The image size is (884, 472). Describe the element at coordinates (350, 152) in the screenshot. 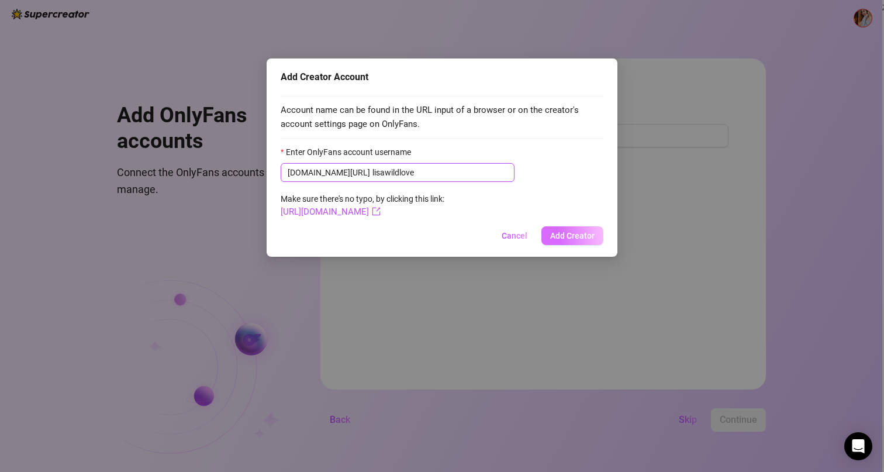

I see `label: Enter OnlyFans account username` at that location.